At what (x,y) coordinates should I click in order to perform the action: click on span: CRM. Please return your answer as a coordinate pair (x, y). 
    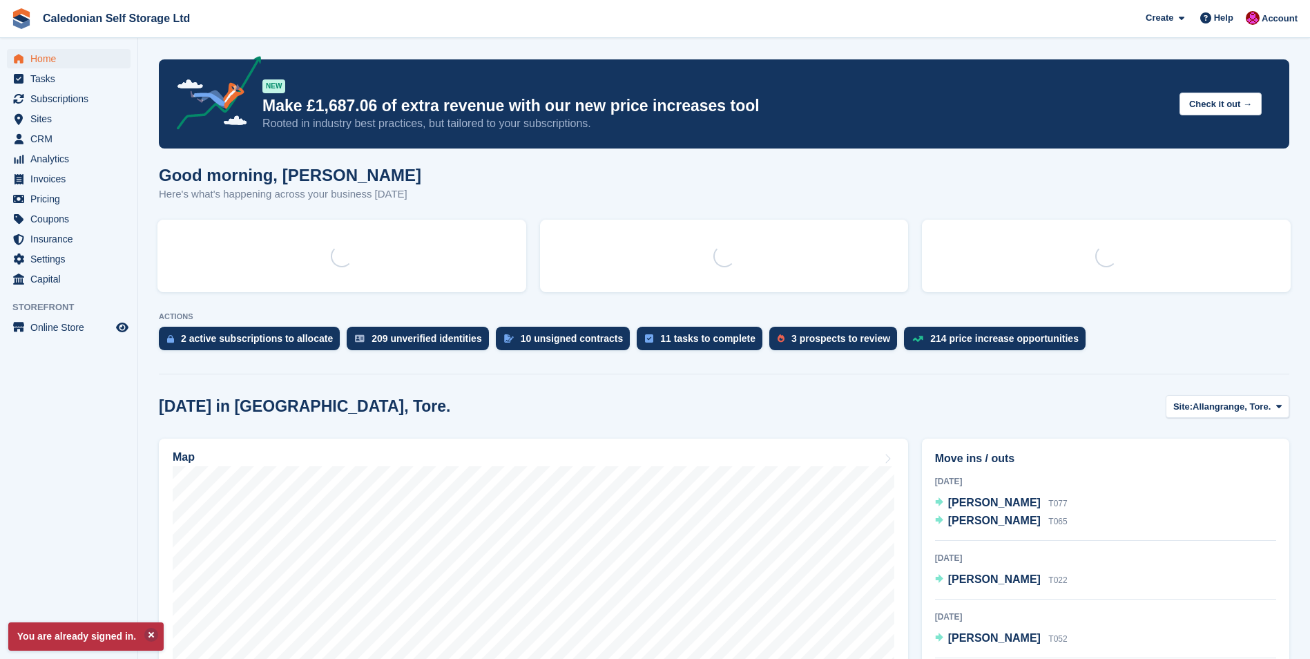
    Looking at the image, I should click on (72, 139).